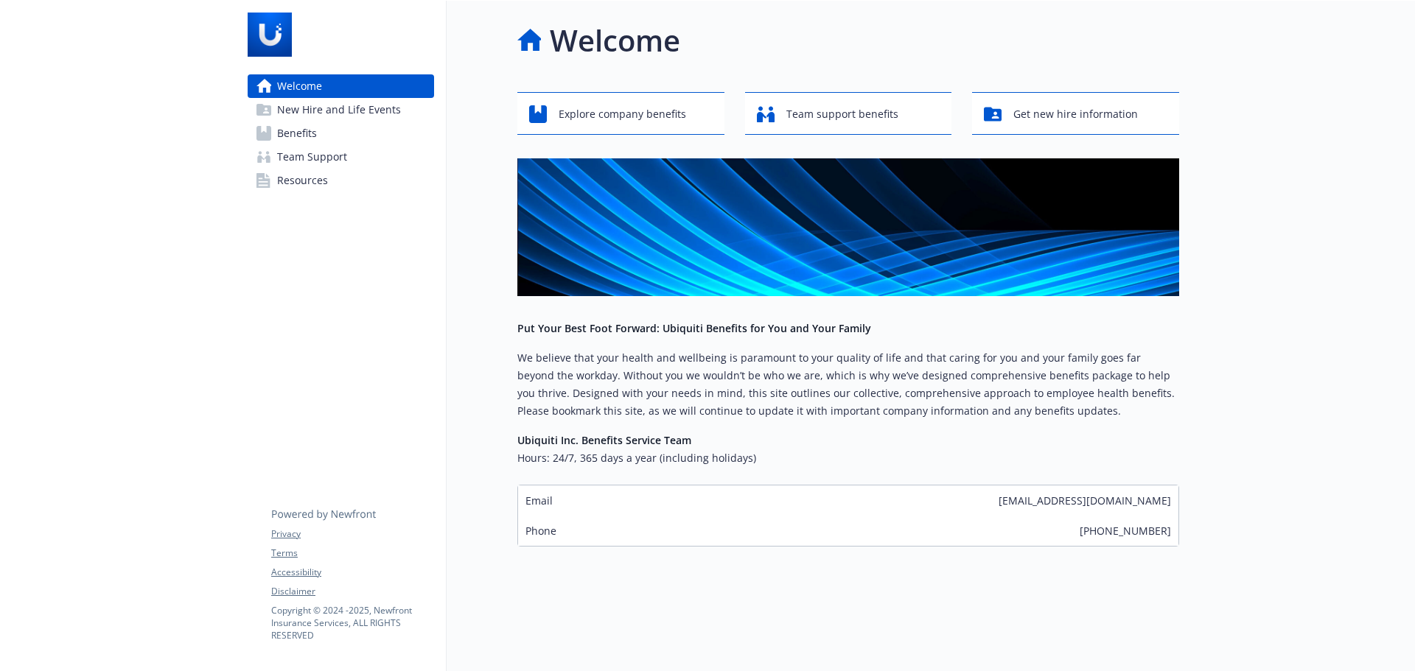 The height and width of the screenshot is (671, 1415). What do you see at coordinates (352, 534) in the screenshot?
I see `a: Privacy` at bounding box center [352, 534].